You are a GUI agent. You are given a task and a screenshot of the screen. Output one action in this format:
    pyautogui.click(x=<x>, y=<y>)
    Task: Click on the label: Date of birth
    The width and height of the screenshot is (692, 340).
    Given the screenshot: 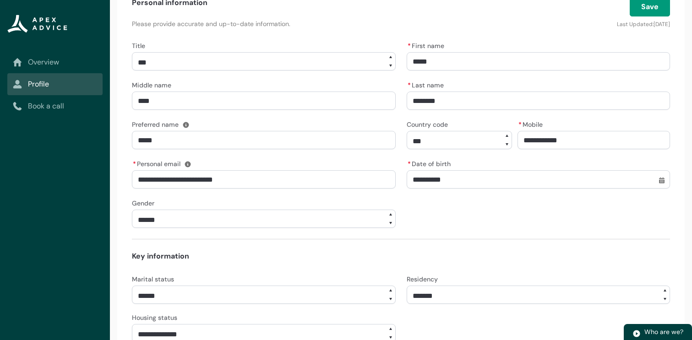 What is the action you would take?
    pyautogui.click(x=430, y=163)
    